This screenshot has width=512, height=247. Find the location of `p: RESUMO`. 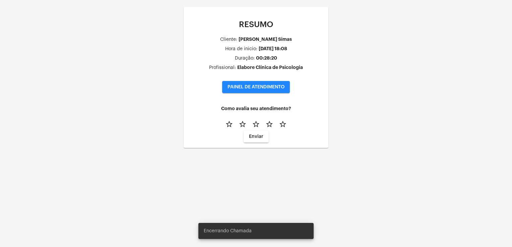

p: RESUMO is located at coordinates (256, 24).